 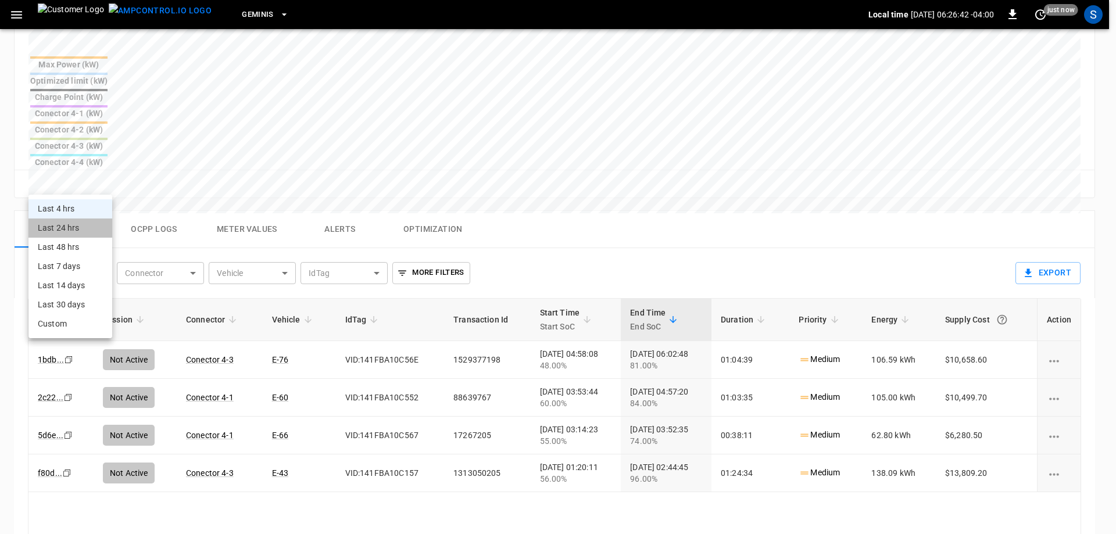 I want to click on li: Last 14 days, so click(x=70, y=285).